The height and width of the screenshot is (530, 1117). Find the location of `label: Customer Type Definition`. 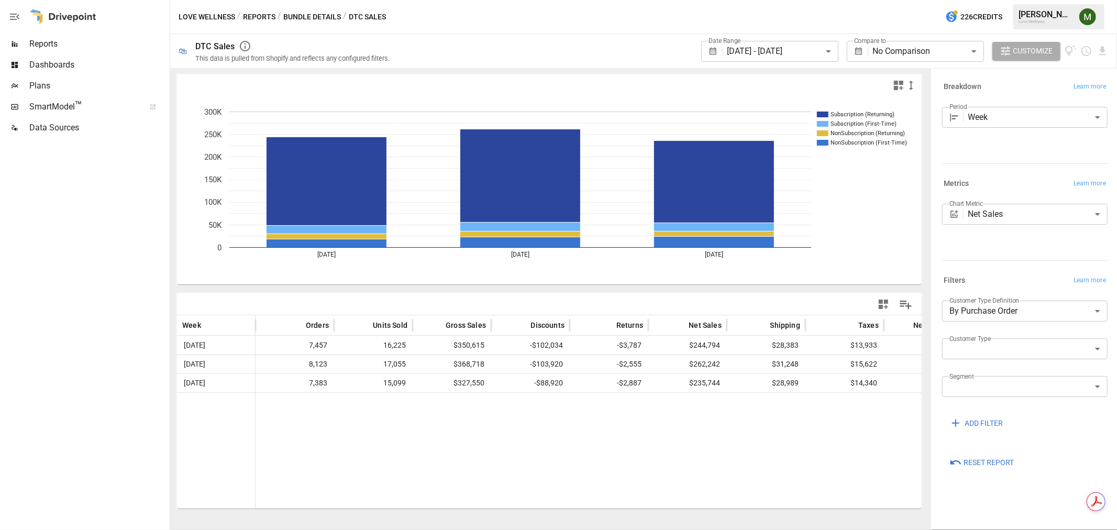

label: Customer Type Definition is located at coordinates (984, 300).